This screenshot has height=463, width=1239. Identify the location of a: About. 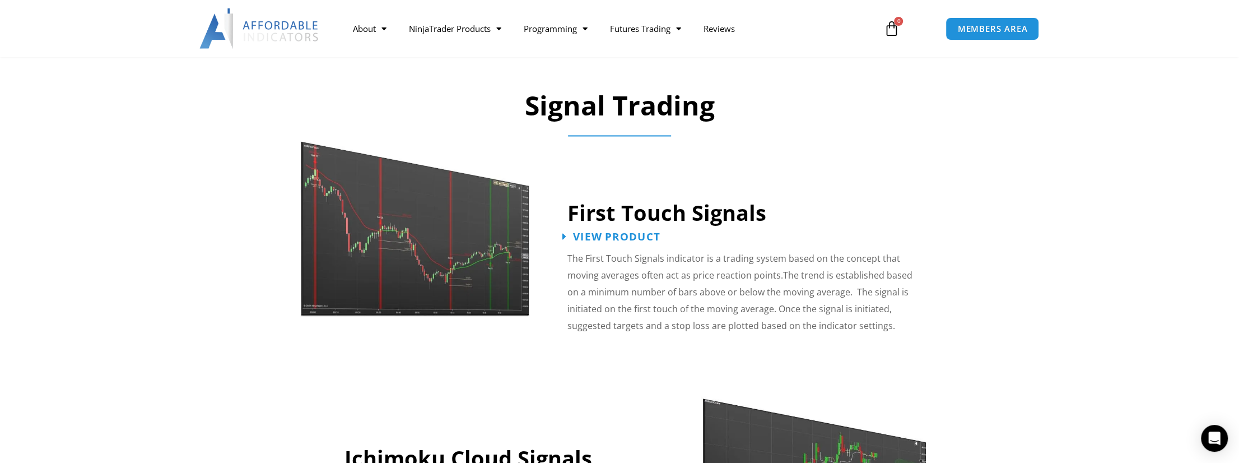
(370, 29).